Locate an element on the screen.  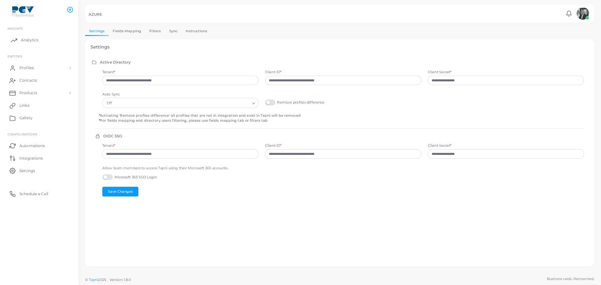
span: Version: 1.8.0 is located at coordinates (120, 280).